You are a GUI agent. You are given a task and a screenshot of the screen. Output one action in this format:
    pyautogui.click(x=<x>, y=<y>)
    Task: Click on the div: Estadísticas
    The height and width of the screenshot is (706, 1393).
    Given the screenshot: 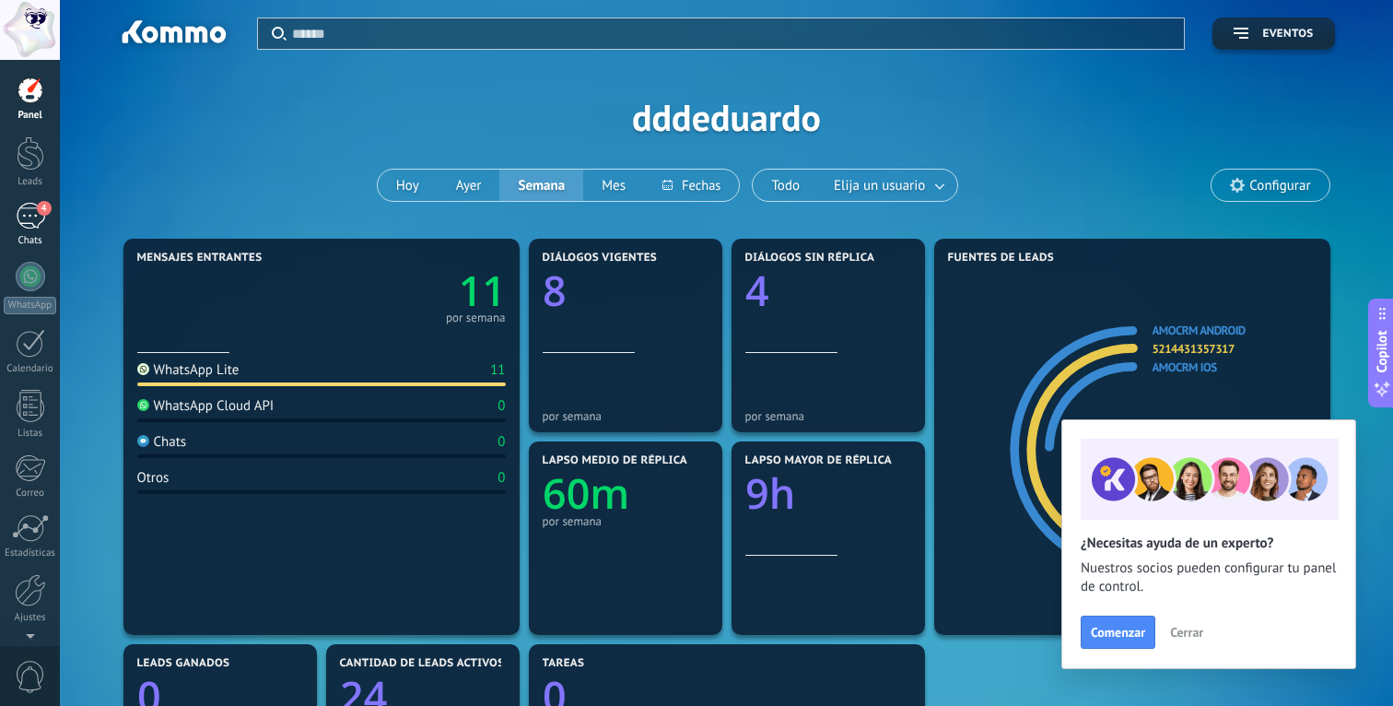 What is the action you would take?
    pyautogui.click(x=30, y=553)
    